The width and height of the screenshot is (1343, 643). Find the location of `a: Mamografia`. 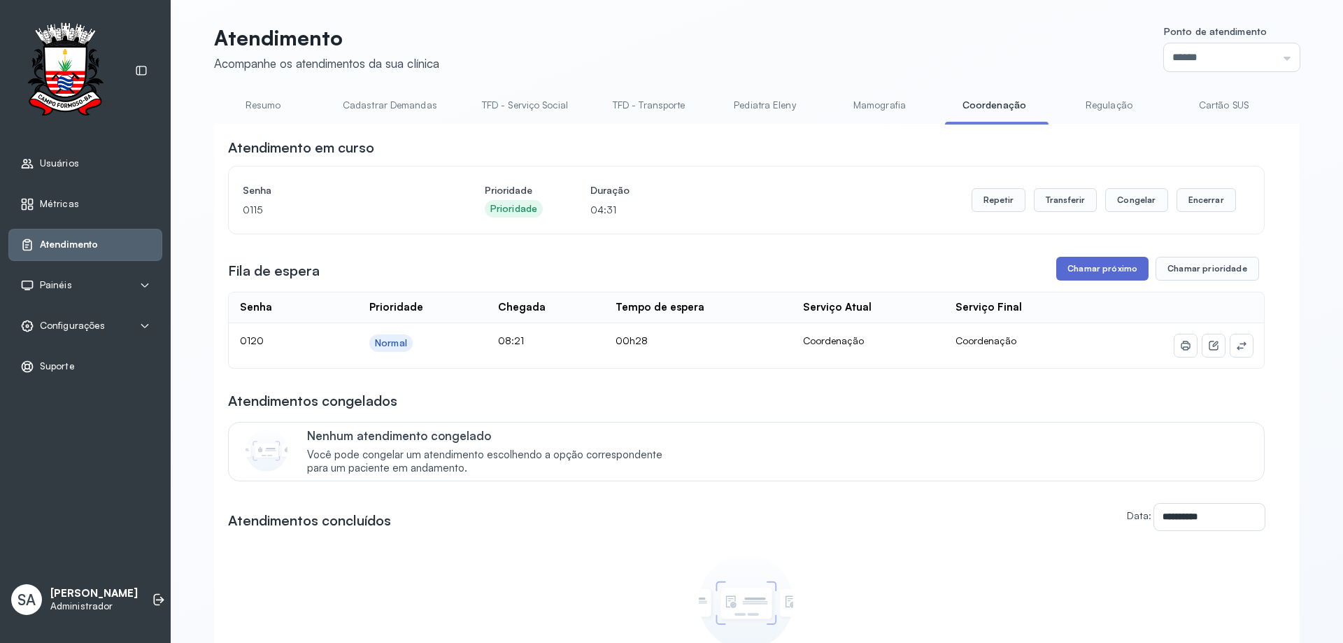

a: Mamografia is located at coordinates (879, 105).